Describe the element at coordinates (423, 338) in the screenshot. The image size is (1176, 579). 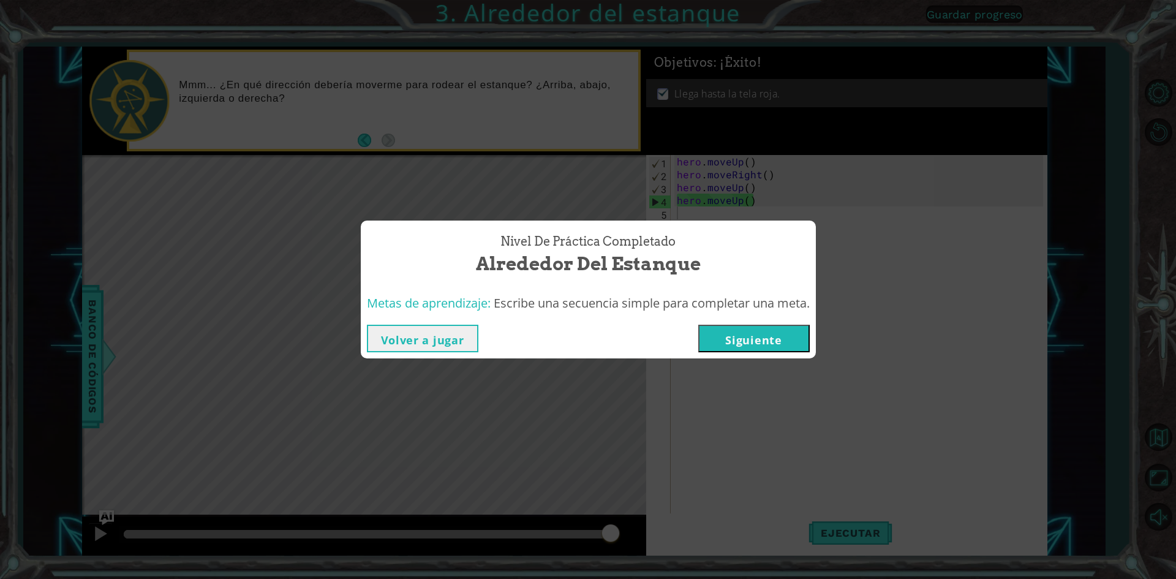
I see `button: Volver a jugar` at that location.